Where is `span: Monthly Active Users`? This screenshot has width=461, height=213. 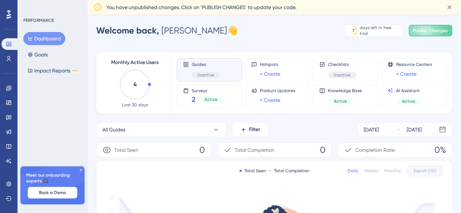 span: Monthly Active Users is located at coordinates (135, 63).